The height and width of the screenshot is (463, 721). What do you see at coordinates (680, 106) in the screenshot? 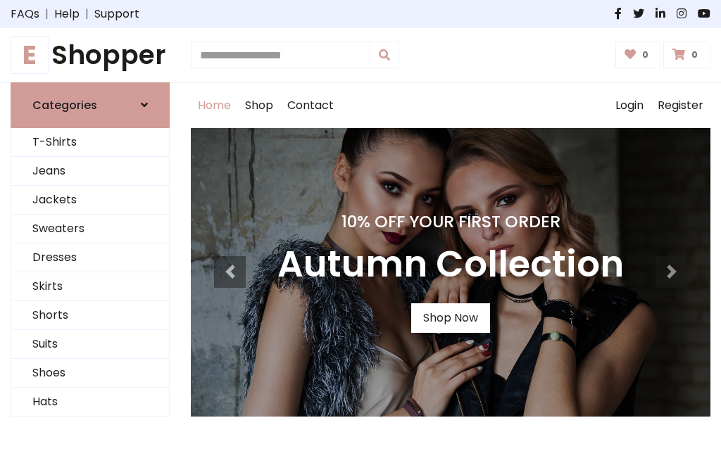
I see `a: Register` at bounding box center [680, 106].